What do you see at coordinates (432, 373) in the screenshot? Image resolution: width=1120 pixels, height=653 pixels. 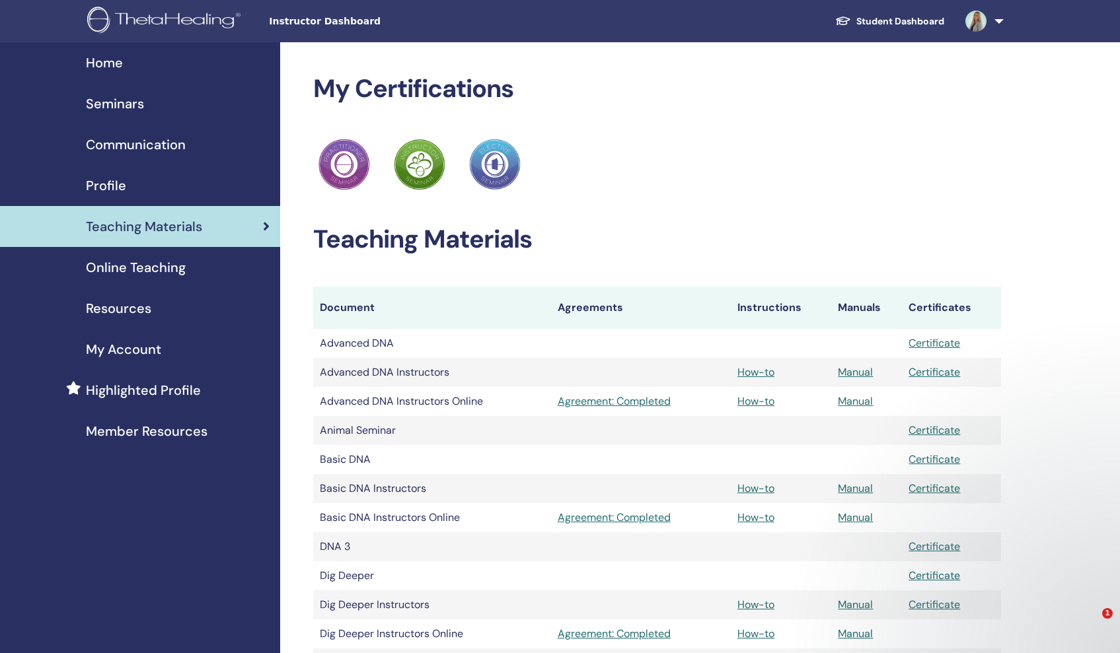 I see `td: Advanced DNA Instructors` at bounding box center [432, 373].